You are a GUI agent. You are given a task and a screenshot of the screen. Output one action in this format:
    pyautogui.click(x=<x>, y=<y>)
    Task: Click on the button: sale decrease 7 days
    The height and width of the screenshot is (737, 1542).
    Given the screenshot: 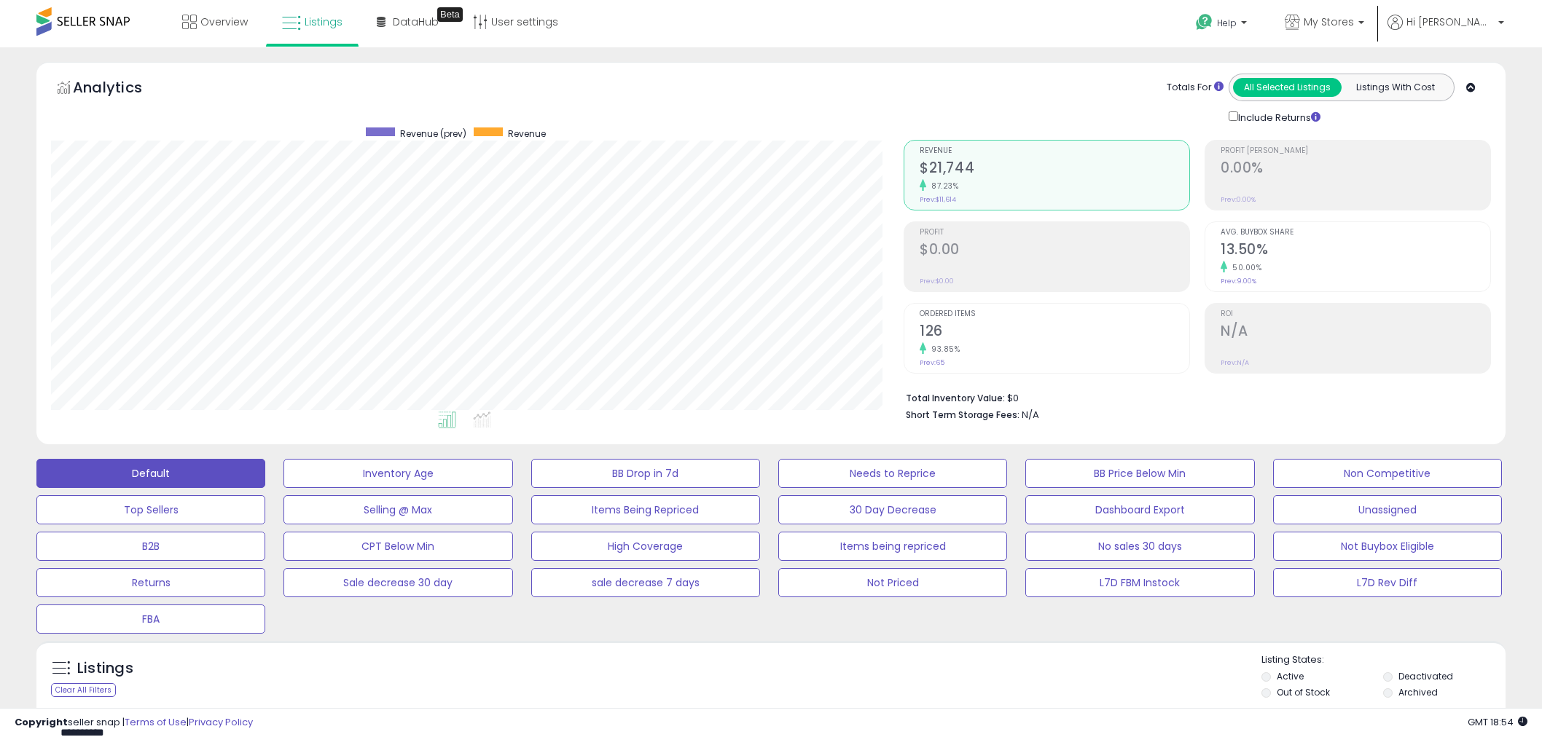 What is the action you would take?
    pyautogui.click(x=645, y=583)
    